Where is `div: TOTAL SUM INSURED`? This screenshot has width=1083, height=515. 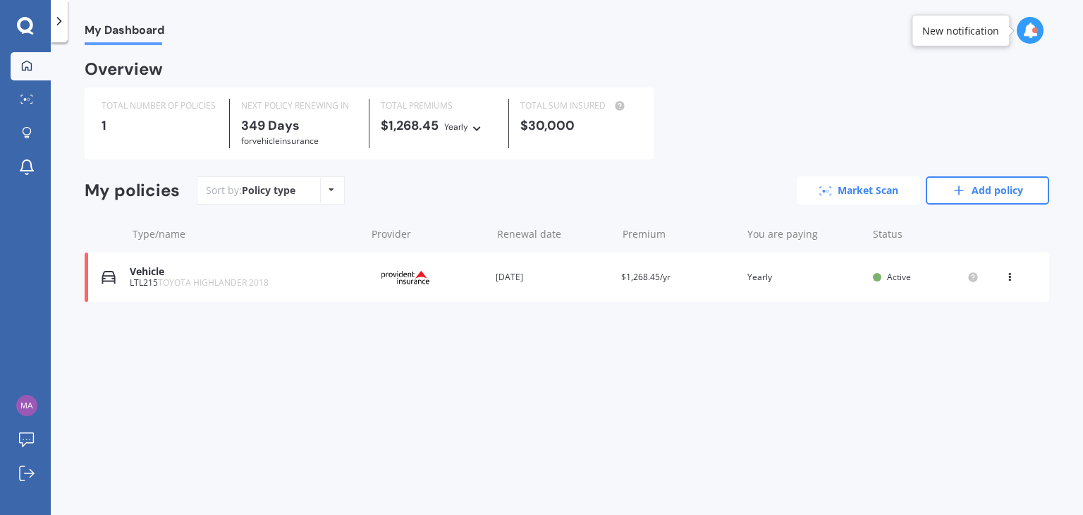 div: TOTAL SUM INSURED is located at coordinates (578, 106).